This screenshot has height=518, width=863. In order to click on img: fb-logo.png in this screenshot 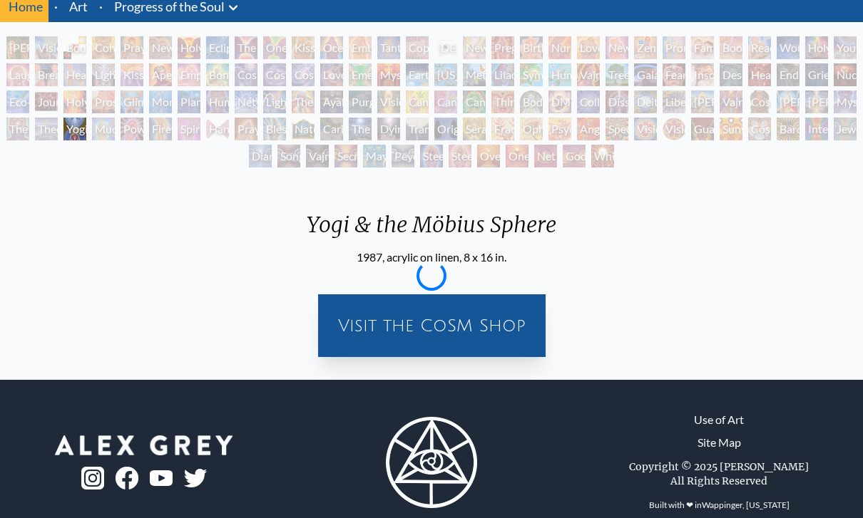, I will do `click(127, 478)`.